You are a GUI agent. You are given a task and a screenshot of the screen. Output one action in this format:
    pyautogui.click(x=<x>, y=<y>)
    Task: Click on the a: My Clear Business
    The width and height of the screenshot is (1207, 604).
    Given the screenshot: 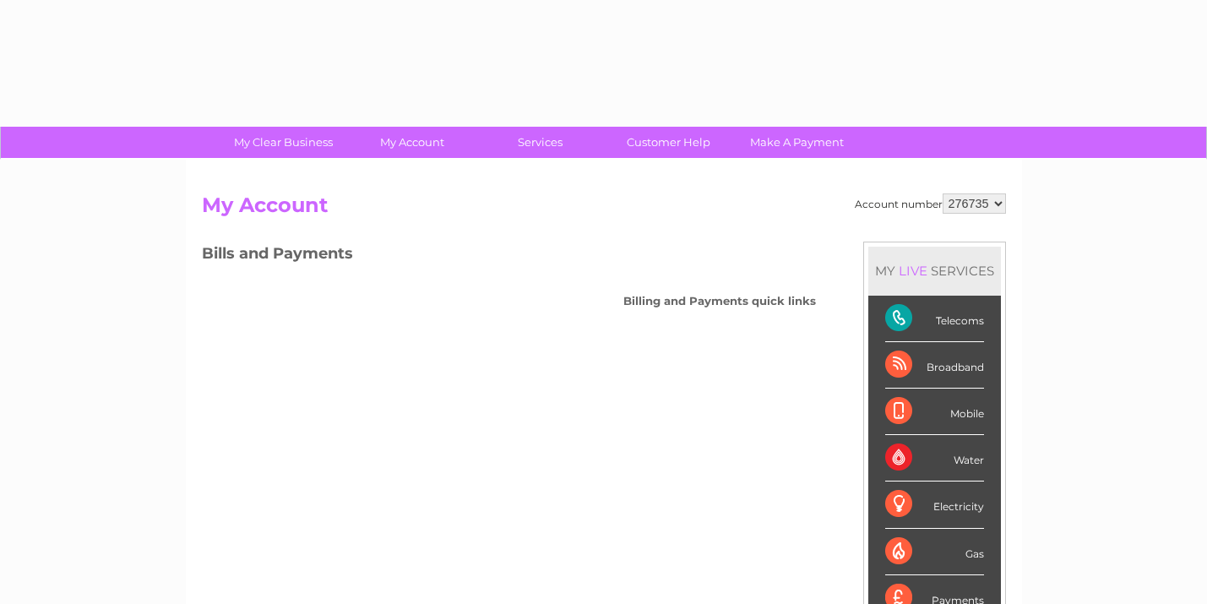 What is the action you would take?
    pyautogui.click(x=283, y=142)
    